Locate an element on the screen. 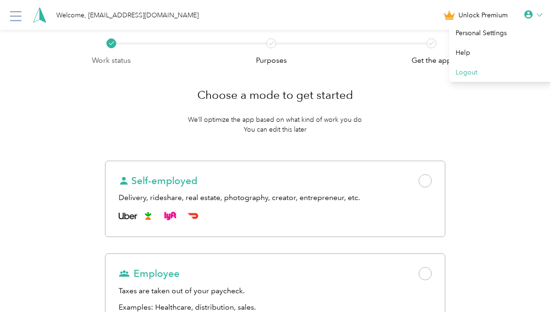 Image resolution: width=555 pixels, height=312 pixels. span: Employee is located at coordinates (149, 274).